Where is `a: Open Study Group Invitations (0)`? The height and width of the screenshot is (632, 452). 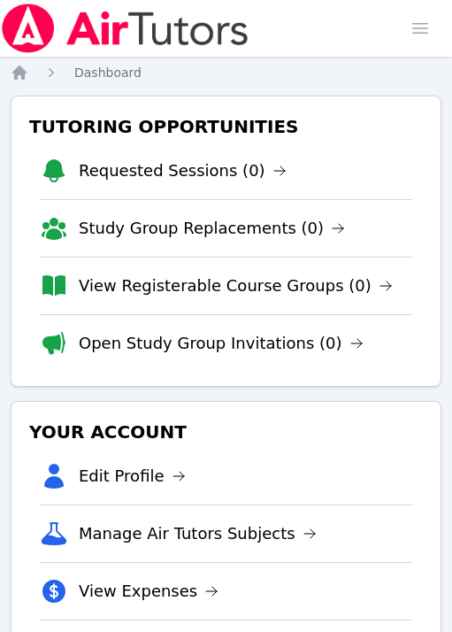
a: Open Study Group Invitations (0) is located at coordinates (221, 343).